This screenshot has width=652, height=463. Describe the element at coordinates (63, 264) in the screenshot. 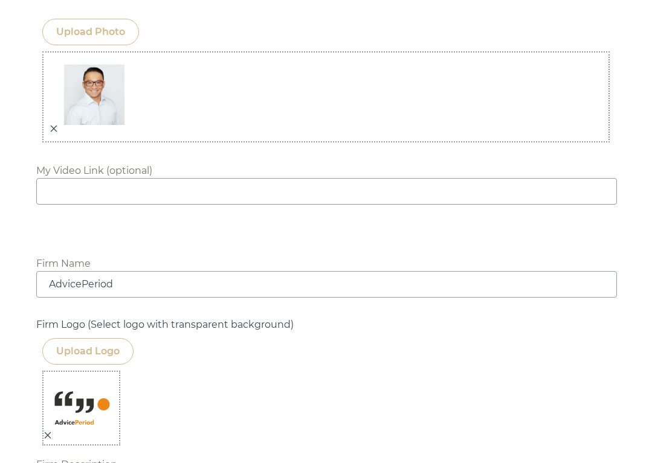

I see `div: Firm Name` at that location.